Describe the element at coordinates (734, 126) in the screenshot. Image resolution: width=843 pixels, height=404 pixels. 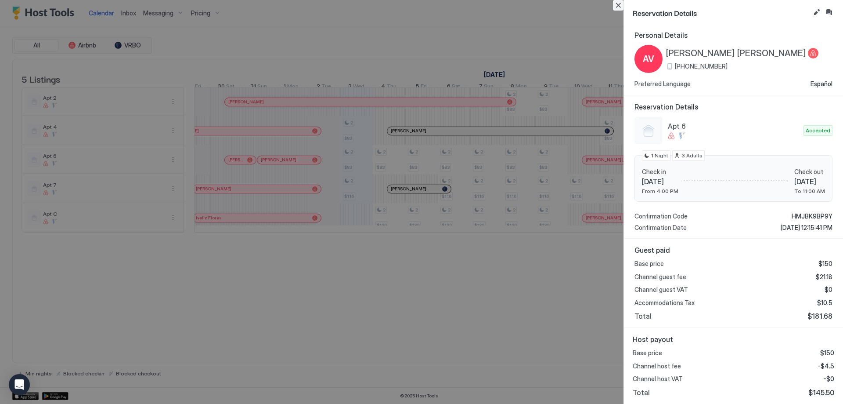
I see `span: Apt 6` at that location.